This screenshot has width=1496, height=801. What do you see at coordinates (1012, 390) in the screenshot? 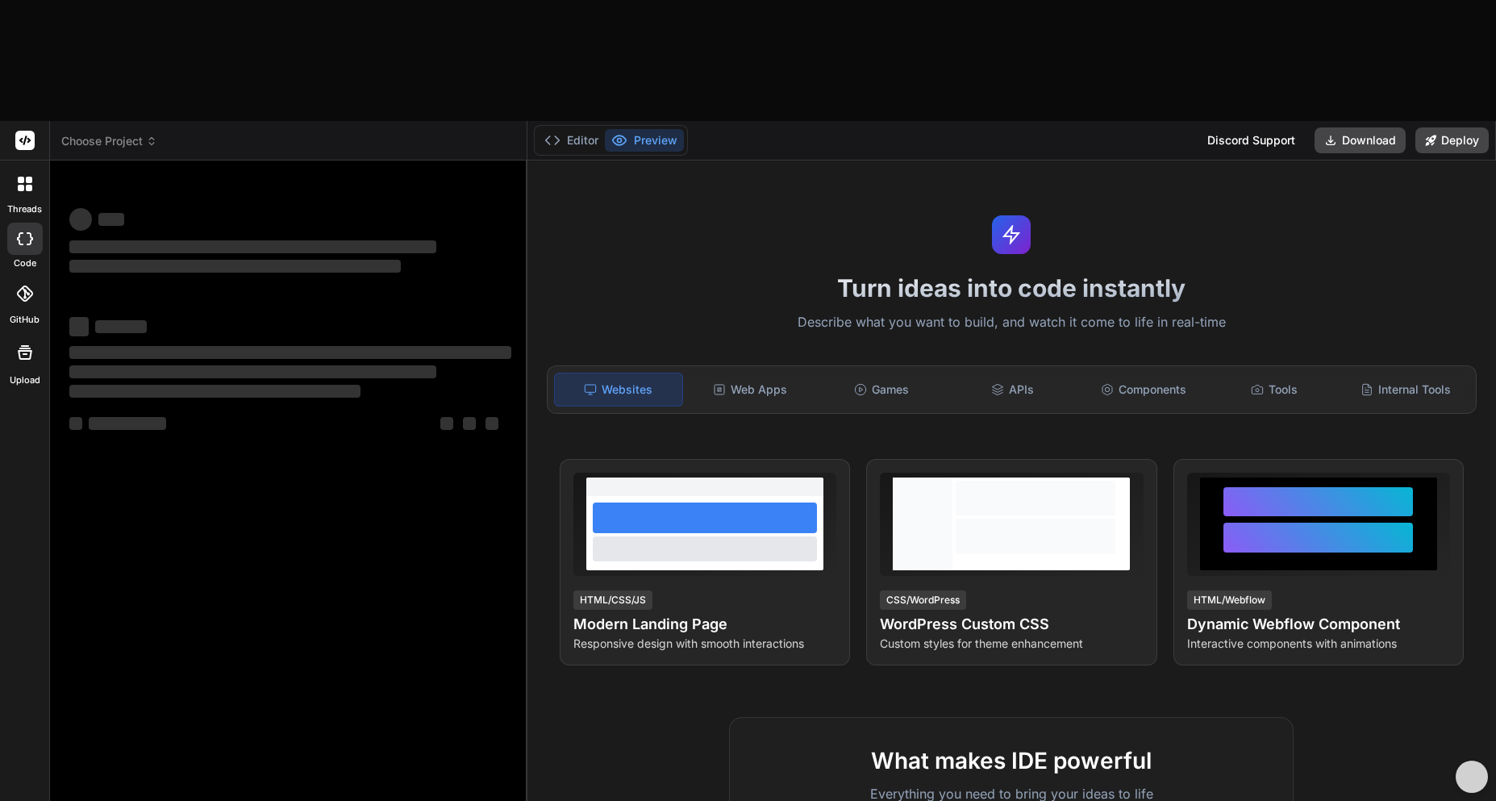
I see `div: APIs` at bounding box center [1012, 390].